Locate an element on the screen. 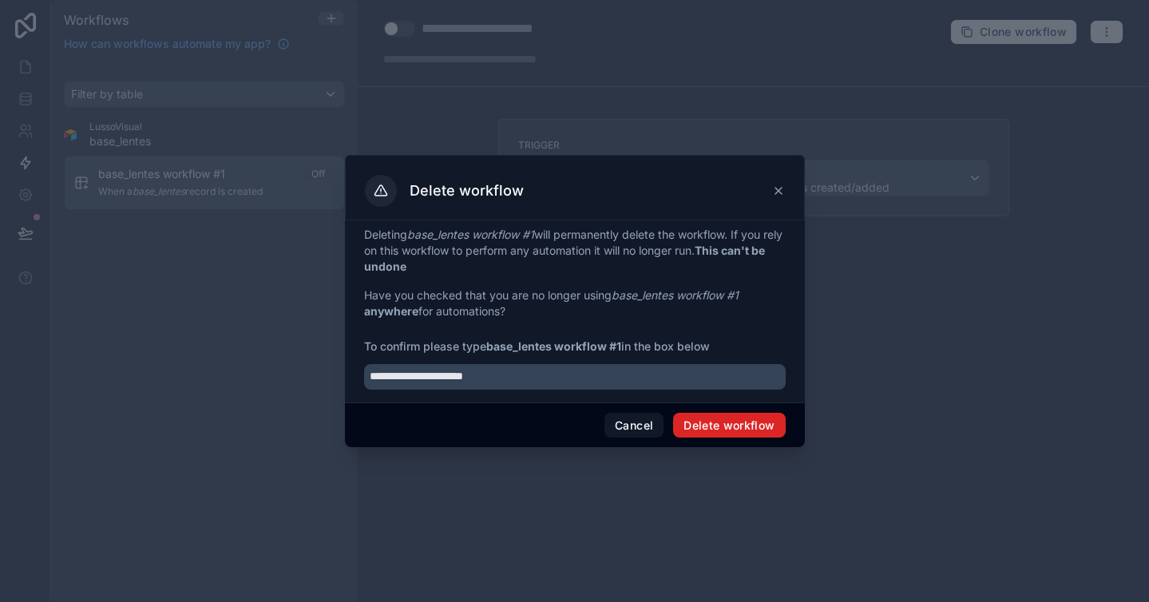  p: Have you checked that you are no longer using for automations? is located at coordinates (575, 304).